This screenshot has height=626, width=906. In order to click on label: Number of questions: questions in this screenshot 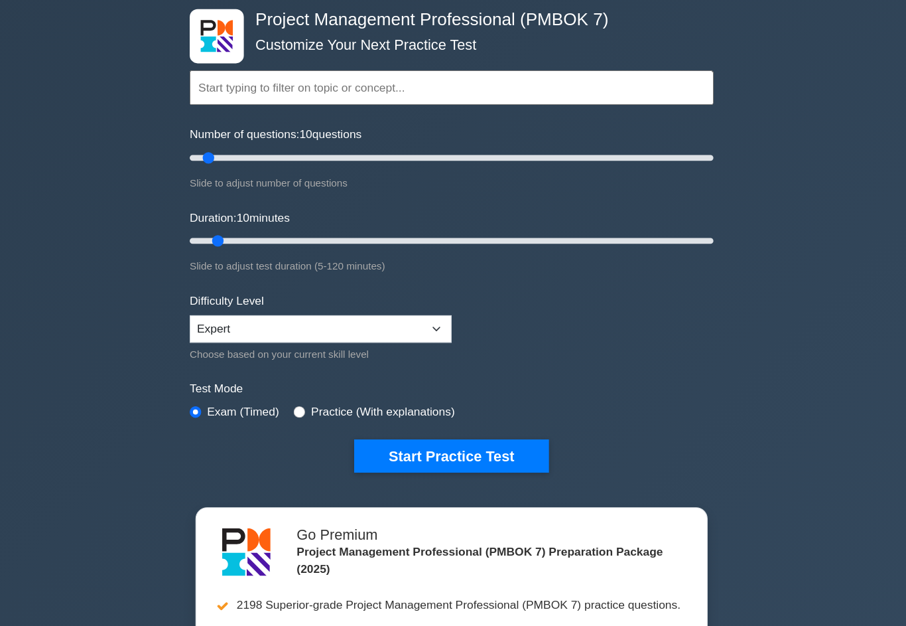, I will do `click(291, 152)`.